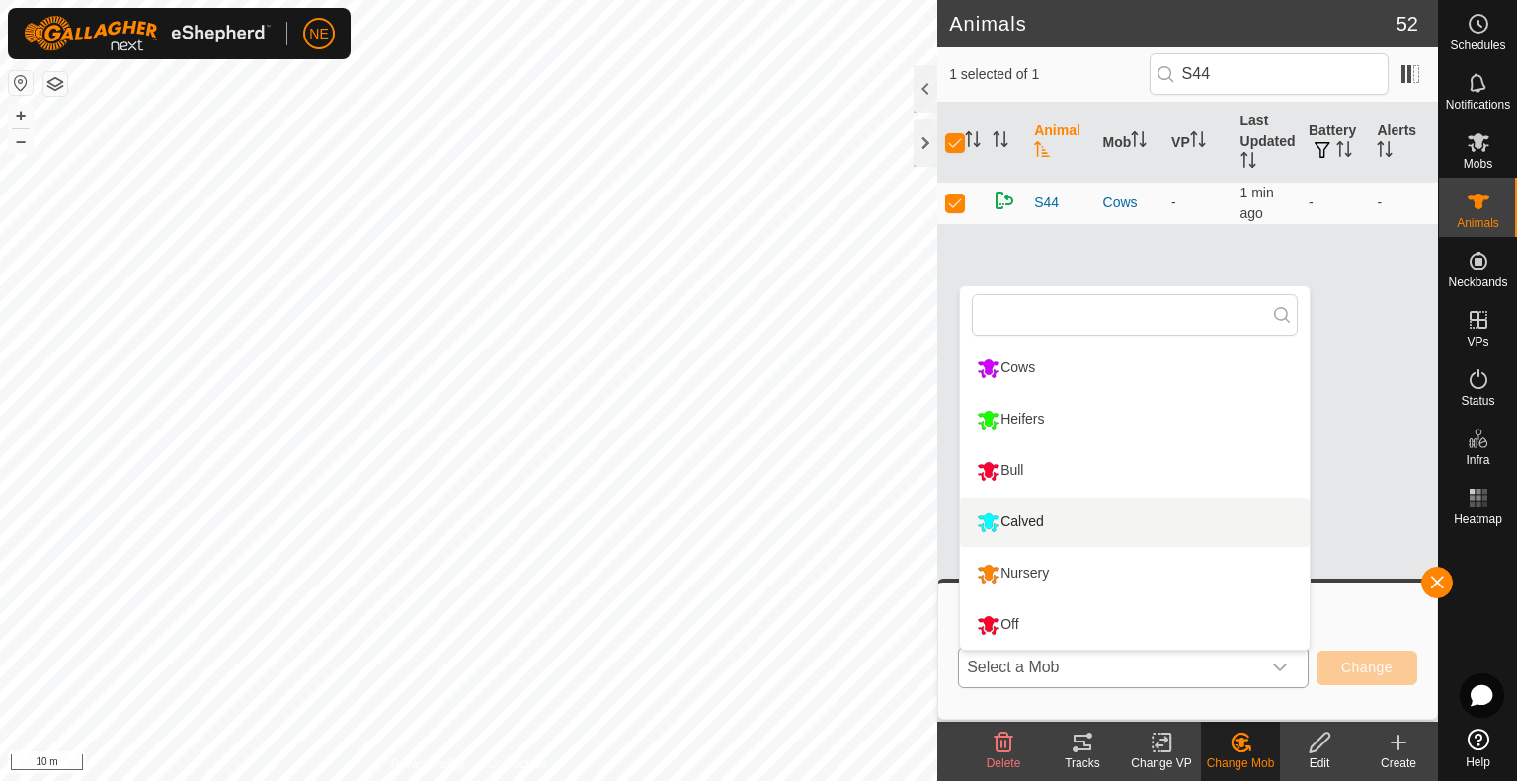 The image size is (1517, 781). I want to click on img: Gallagher Logo, so click(147, 34).